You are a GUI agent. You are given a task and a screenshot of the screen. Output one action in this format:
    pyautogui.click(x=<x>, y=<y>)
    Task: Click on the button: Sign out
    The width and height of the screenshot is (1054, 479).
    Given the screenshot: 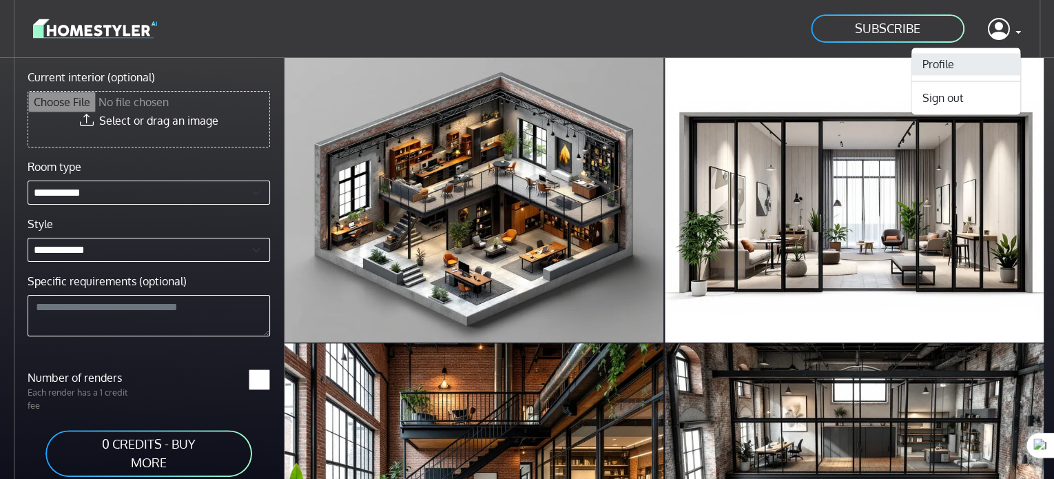 What is the action you would take?
    pyautogui.click(x=966, y=98)
    